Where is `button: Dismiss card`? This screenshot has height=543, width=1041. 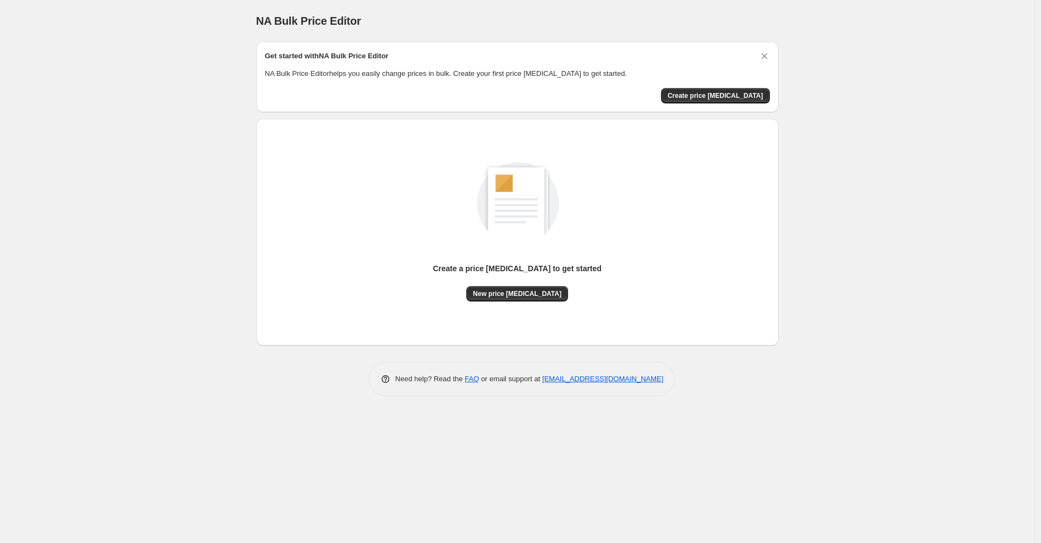
button: Dismiss card is located at coordinates (764, 56).